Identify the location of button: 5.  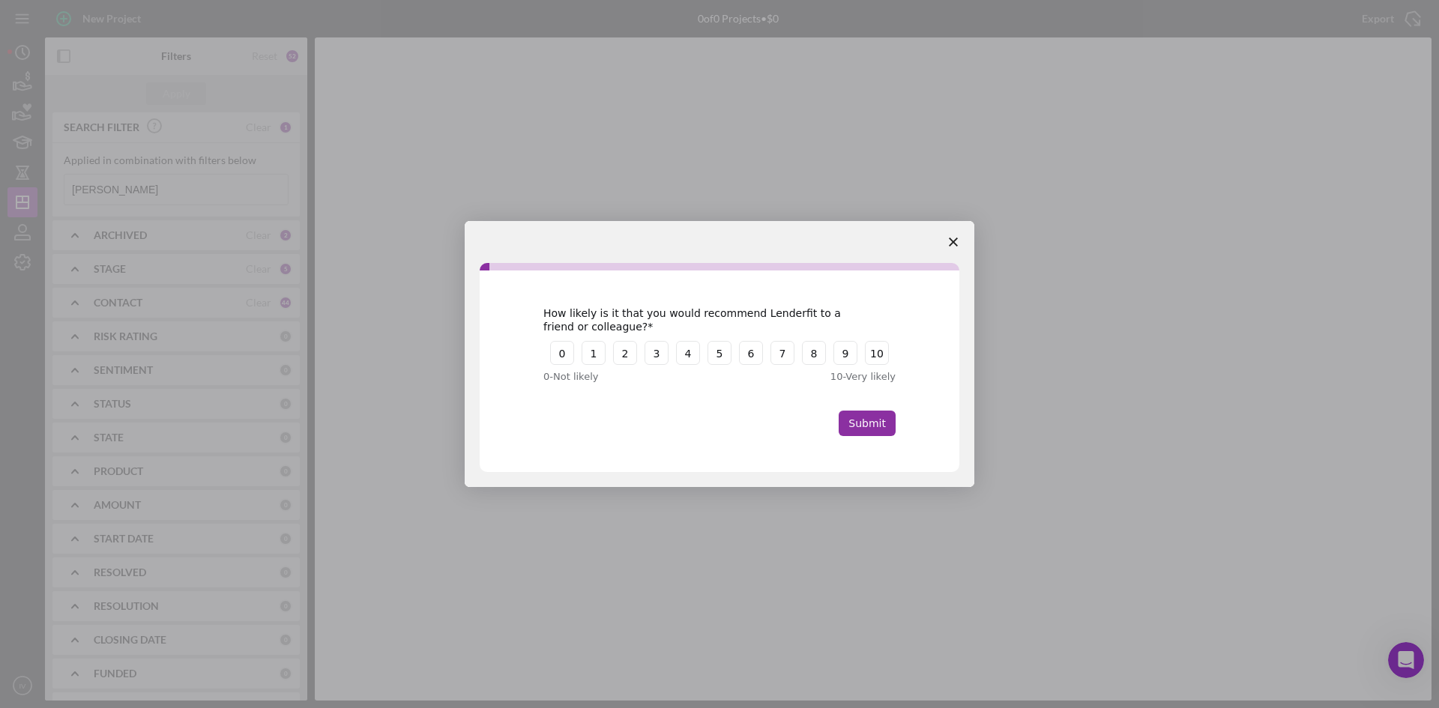
(719, 353).